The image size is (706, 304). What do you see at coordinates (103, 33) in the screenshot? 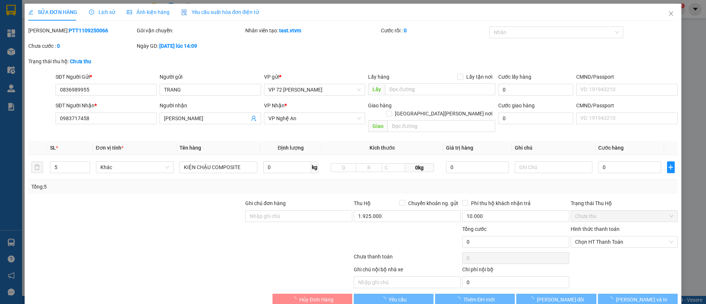
I see `b: Gửi khách hàng` at bounding box center [103, 33].